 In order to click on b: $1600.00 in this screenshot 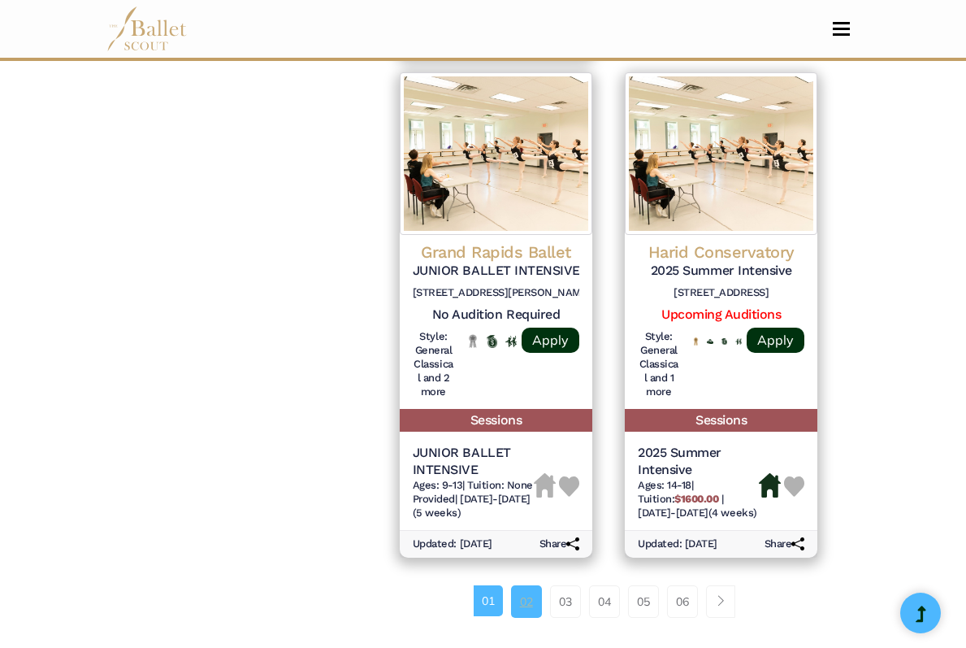, I will do `click(697, 498)`.